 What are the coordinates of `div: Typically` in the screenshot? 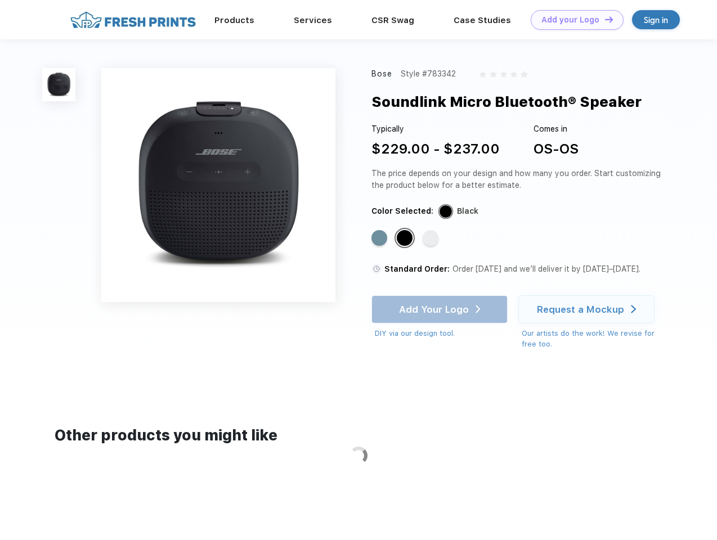 It's located at (435, 129).